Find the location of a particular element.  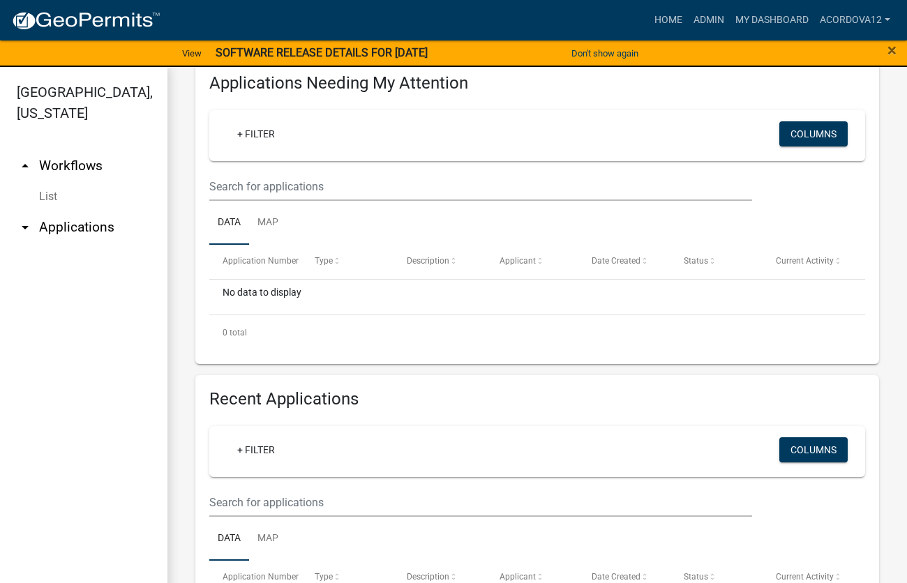

a: ACORDOVA12 is located at coordinates (855, 20).